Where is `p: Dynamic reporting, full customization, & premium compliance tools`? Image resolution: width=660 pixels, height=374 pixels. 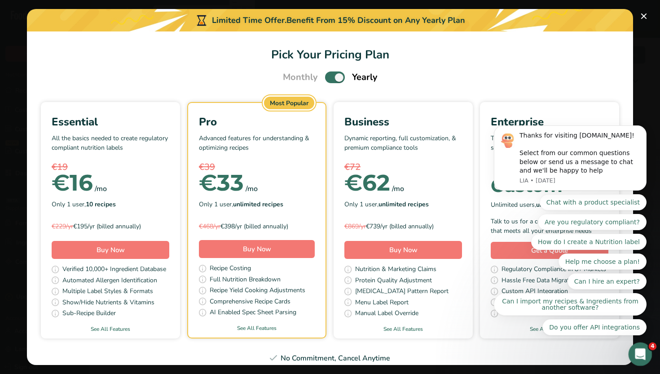
p: Dynamic reporting, full customization, & premium compliance tools is located at coordinates (403, 147).